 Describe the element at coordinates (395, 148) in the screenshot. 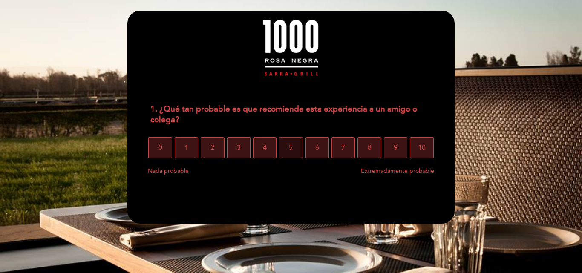

I see `span: 9` at that location.